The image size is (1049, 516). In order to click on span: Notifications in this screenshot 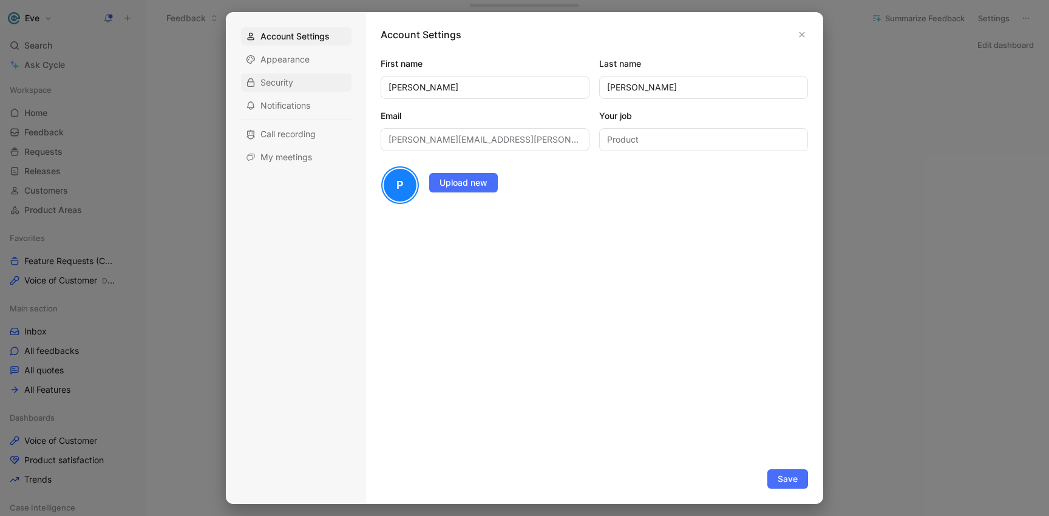, I will do `click(285, 106)`.